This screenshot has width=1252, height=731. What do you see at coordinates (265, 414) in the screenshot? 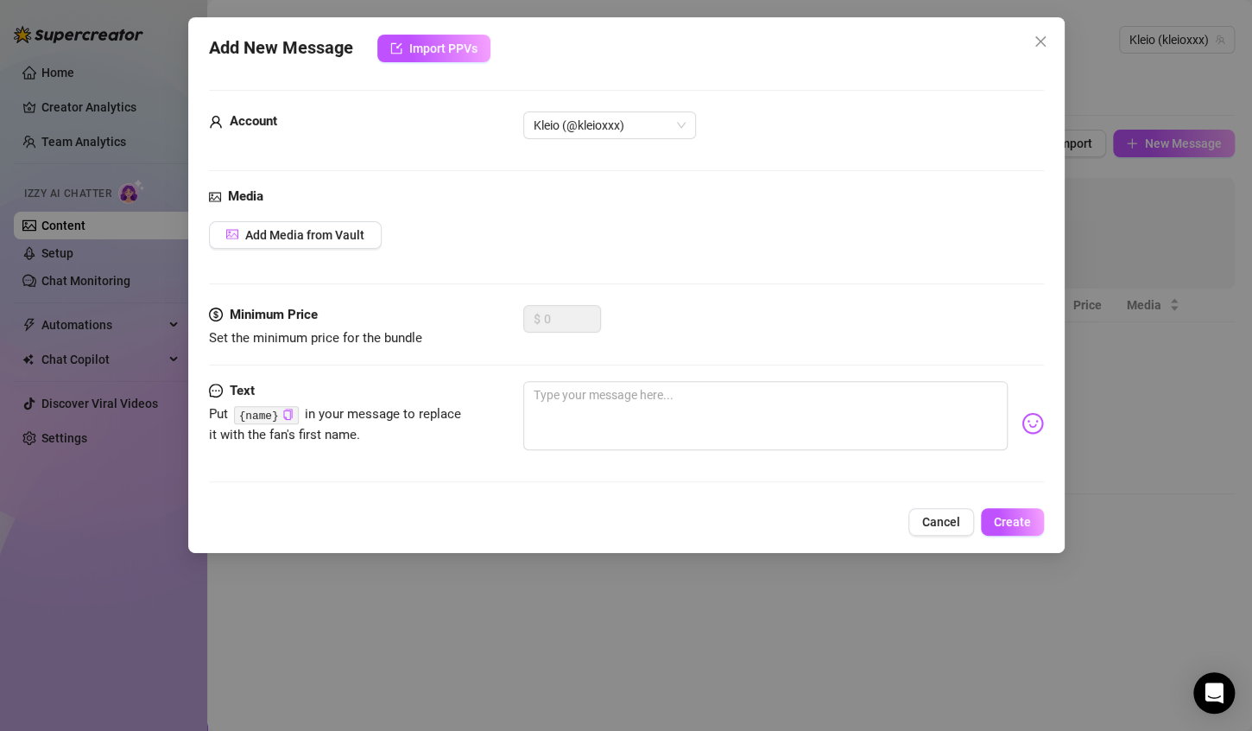
I see `code: {name}` at bounding box center [265, 414].